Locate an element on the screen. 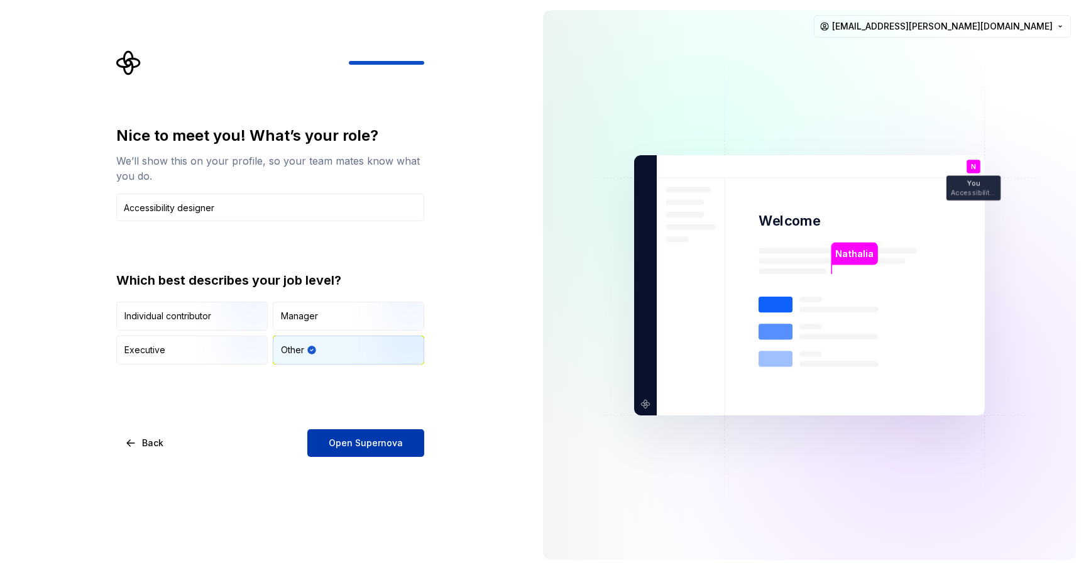  button: Back is located at coordinates (145, 443).